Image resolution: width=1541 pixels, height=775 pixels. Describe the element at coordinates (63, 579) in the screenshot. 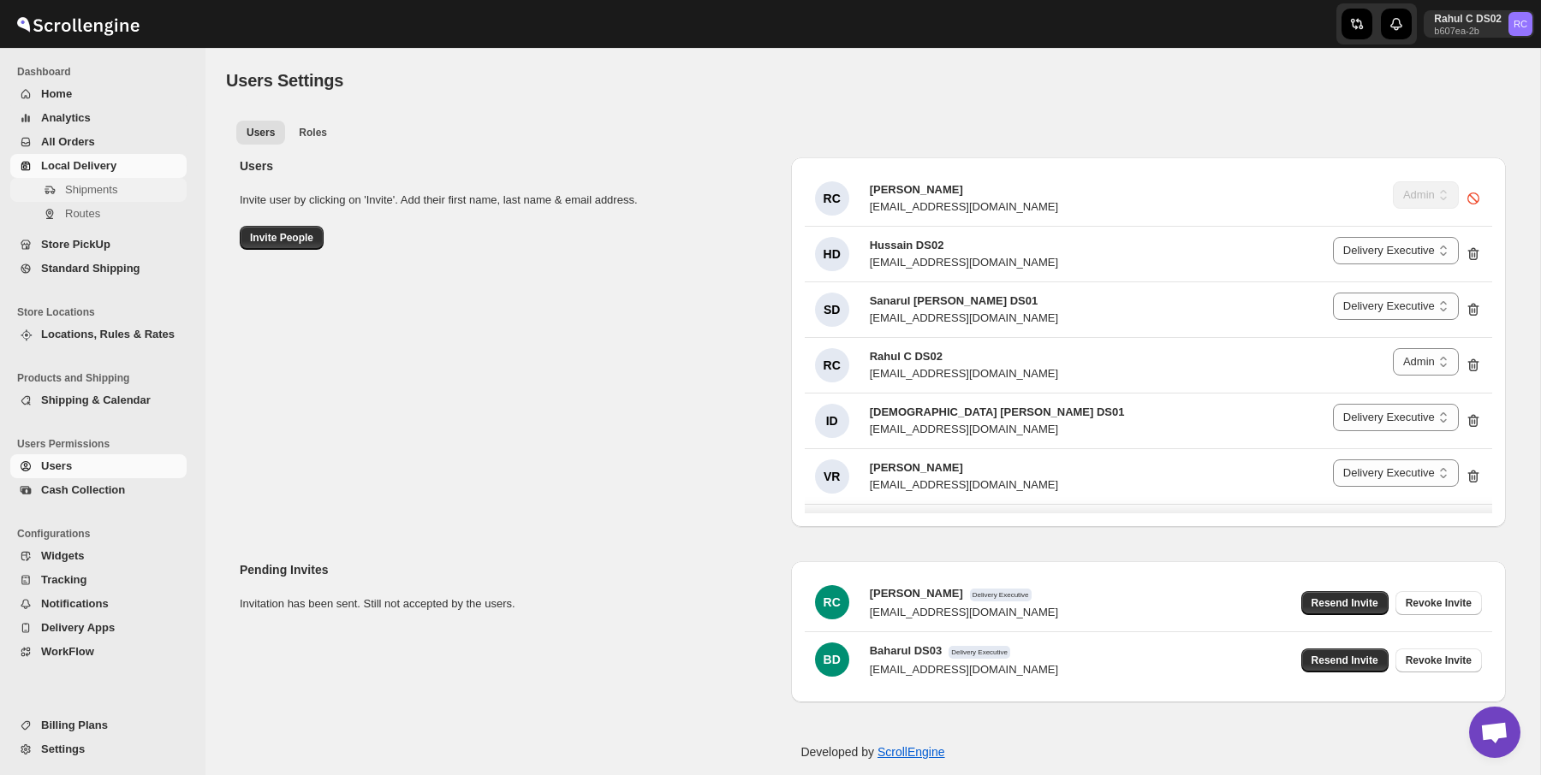

I see `span: Tracking` at that location.